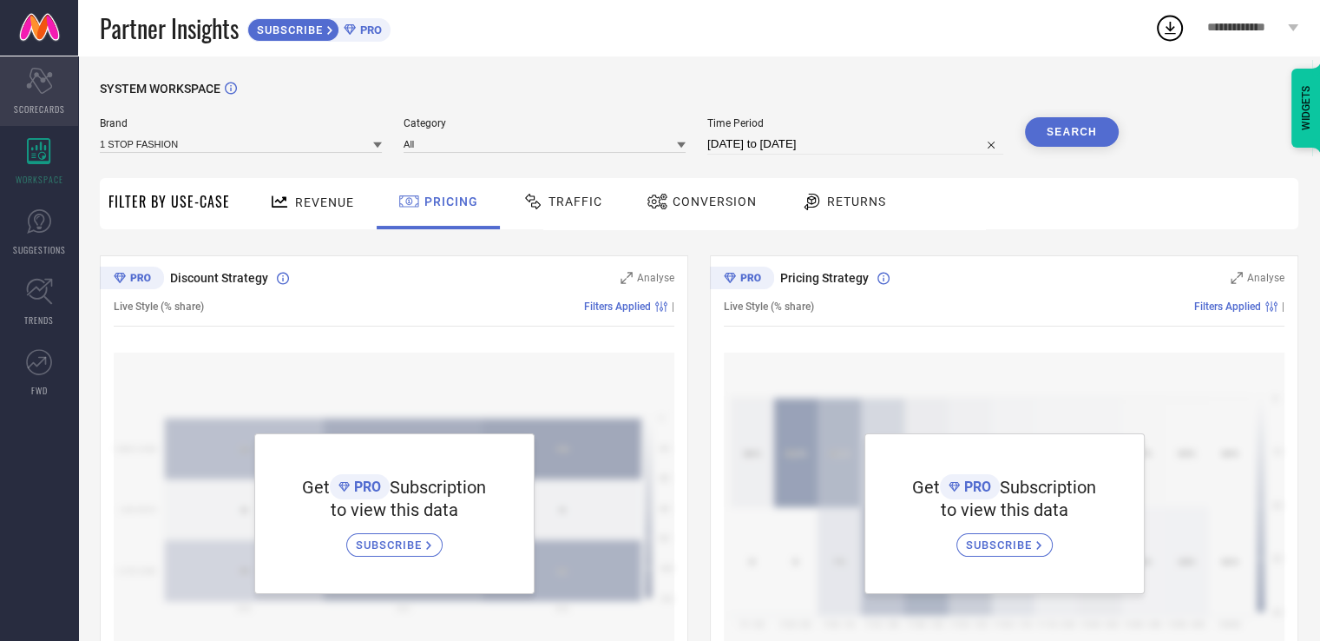 Image resolution: width=1320 pixels, height=641 pixels. What do you see at coordinates (1072, 132) in the screenshot?
I see `button: Search` at bounding box center [1072, 132].